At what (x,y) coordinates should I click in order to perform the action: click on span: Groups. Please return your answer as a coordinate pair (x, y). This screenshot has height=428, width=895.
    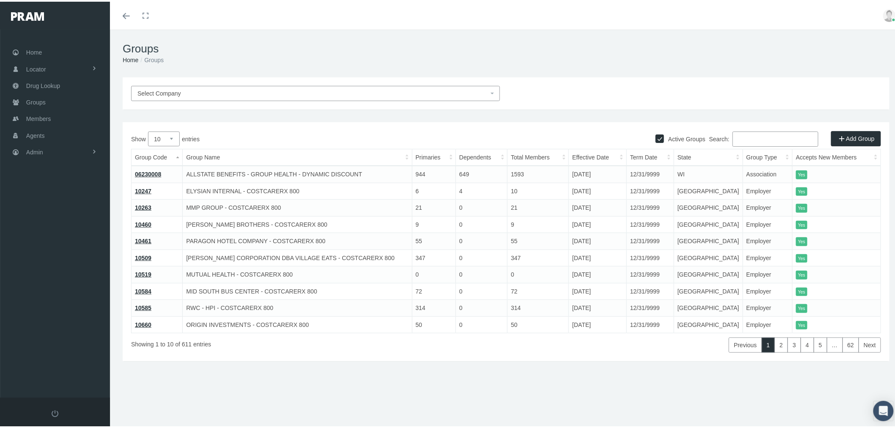
    Looking at the image, I should click on (36, 101).